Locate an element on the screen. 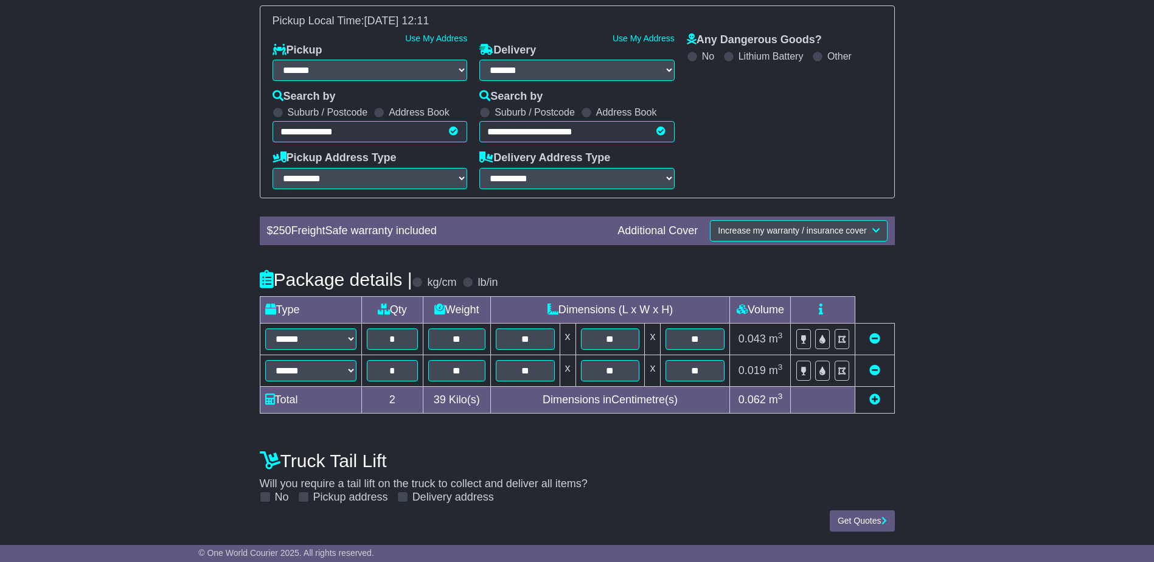 The height and width of the screenshot is (562, 1154). td: Kilo(s) is located at coordinates (456, 400).